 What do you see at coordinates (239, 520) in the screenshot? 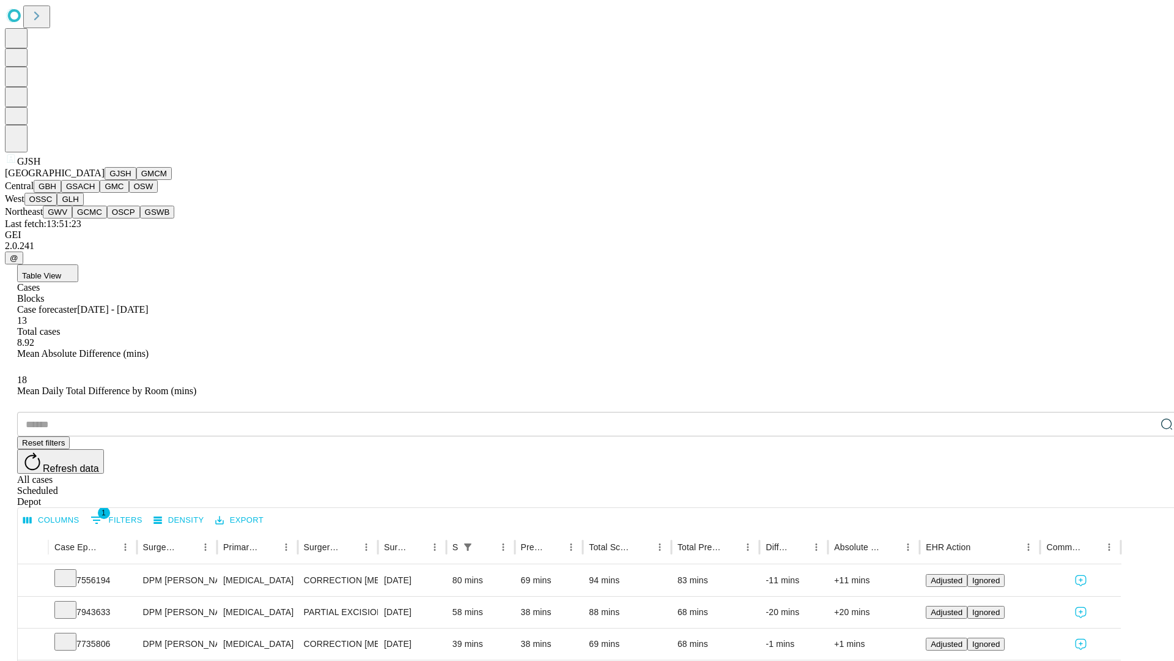
I see `button: Export` at bounding box center [239, 520].